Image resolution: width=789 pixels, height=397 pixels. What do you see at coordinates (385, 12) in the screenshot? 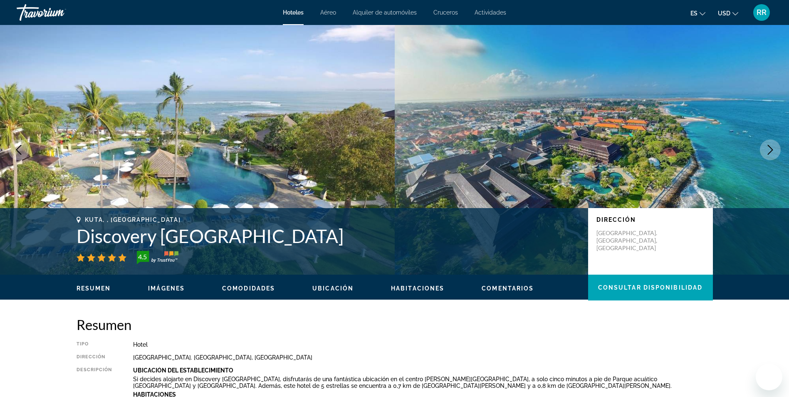
I see `a: Alquiler de automóviles` at bounding box center [385, 12].